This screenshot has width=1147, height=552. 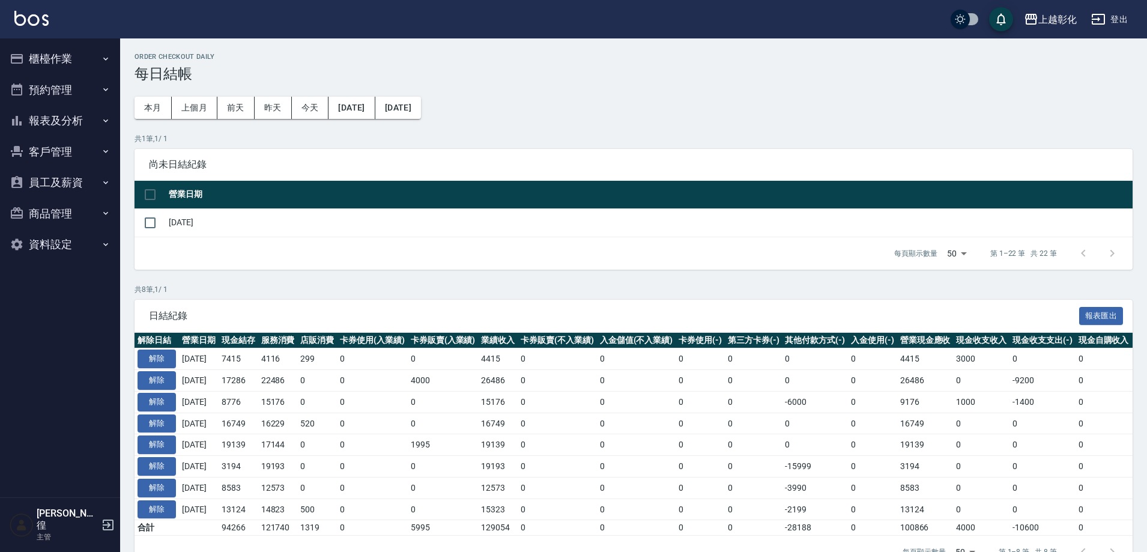 I want to click on td: 14823, so click(x=278, y=509).